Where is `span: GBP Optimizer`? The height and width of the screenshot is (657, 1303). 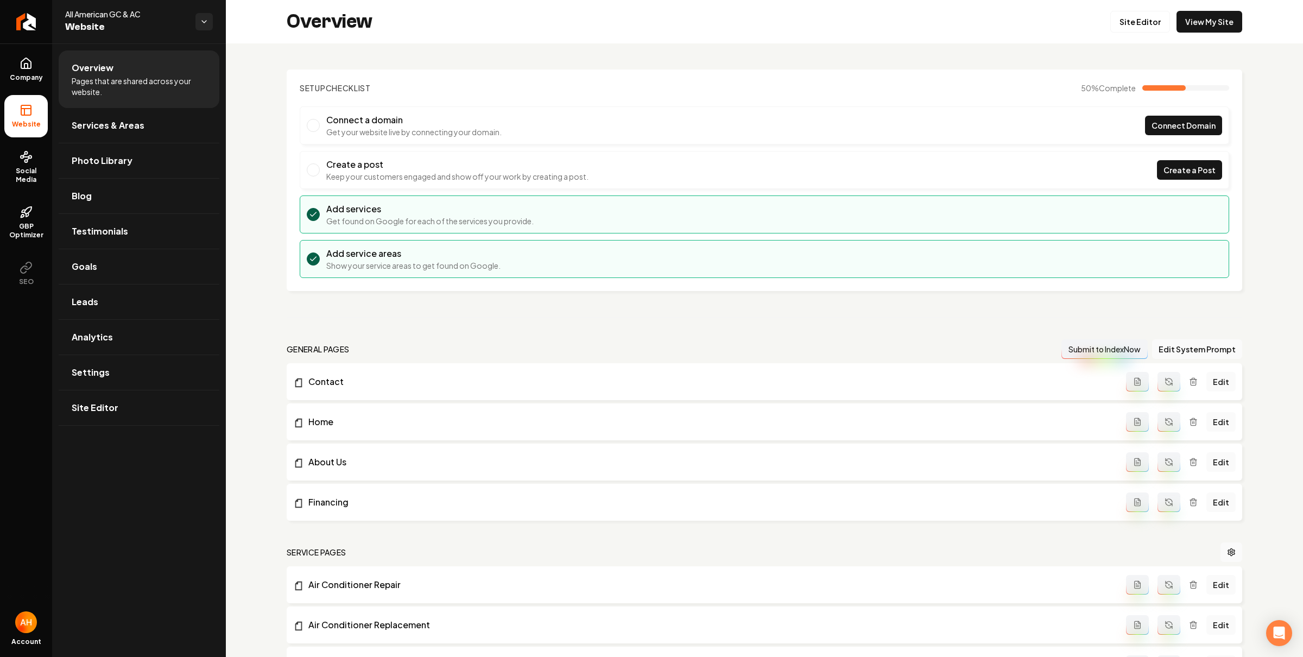
span: GBP Optimizer is located at coordinates (26, 231).